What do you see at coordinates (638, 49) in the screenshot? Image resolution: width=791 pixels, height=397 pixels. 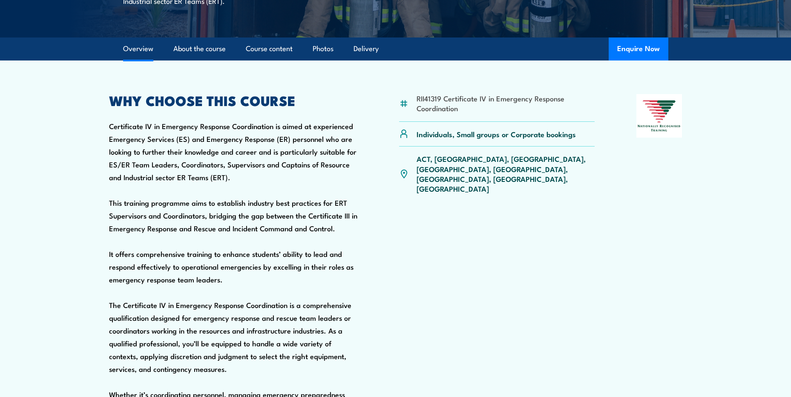 I see `button: Enquire Now` at bounding box center [638, 49].